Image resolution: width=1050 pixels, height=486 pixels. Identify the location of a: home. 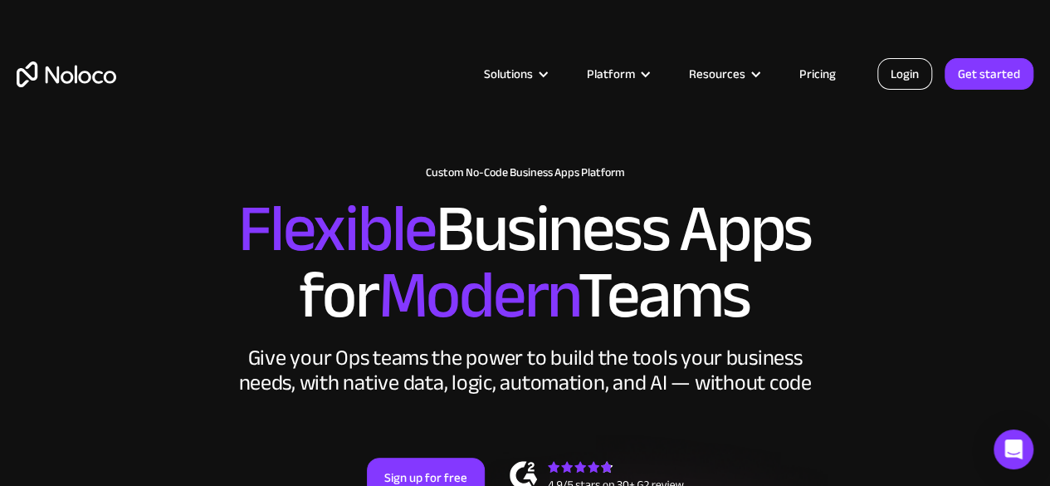
(66, 74).